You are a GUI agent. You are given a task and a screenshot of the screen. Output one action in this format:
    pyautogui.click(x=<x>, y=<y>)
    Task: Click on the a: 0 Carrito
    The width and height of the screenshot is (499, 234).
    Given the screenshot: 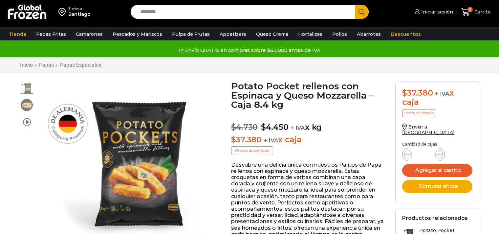 What is the action you would take?
    pyautogui.click(x=476, y=12)
    